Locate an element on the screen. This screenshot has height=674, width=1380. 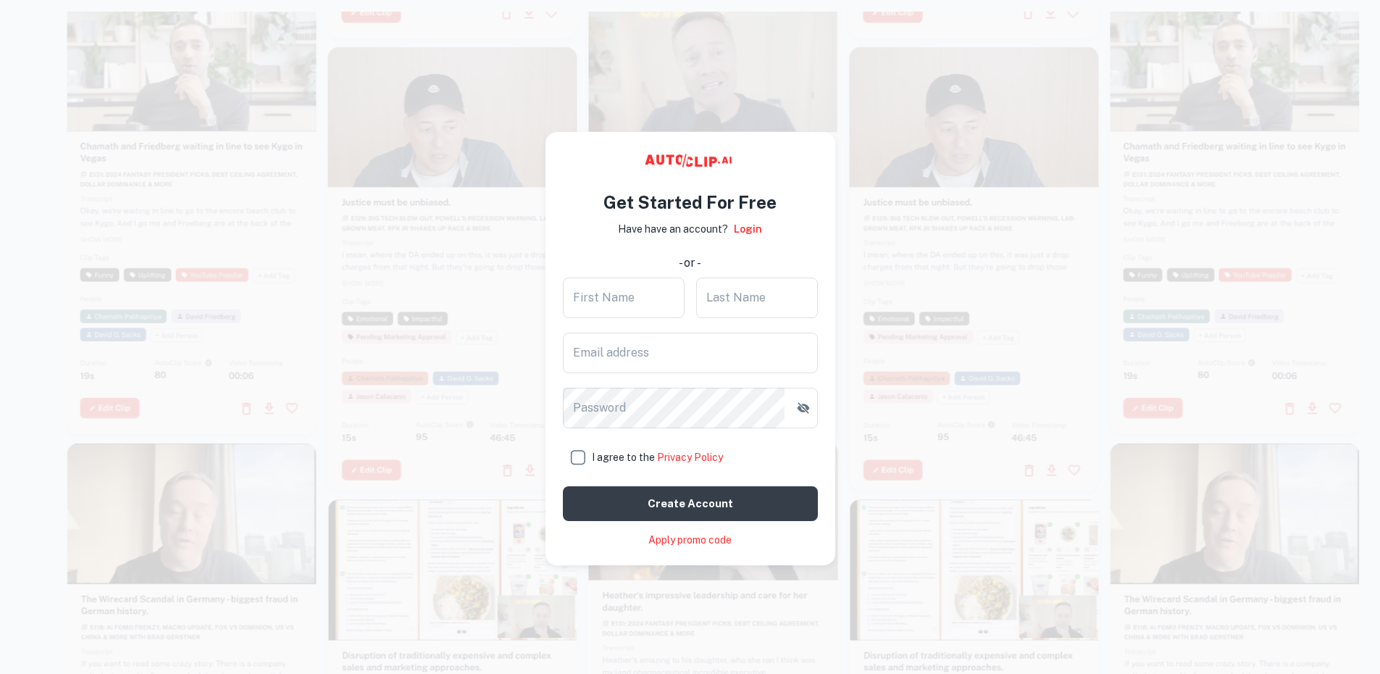
p: Have have an account? is located at coordinates (673, 229).